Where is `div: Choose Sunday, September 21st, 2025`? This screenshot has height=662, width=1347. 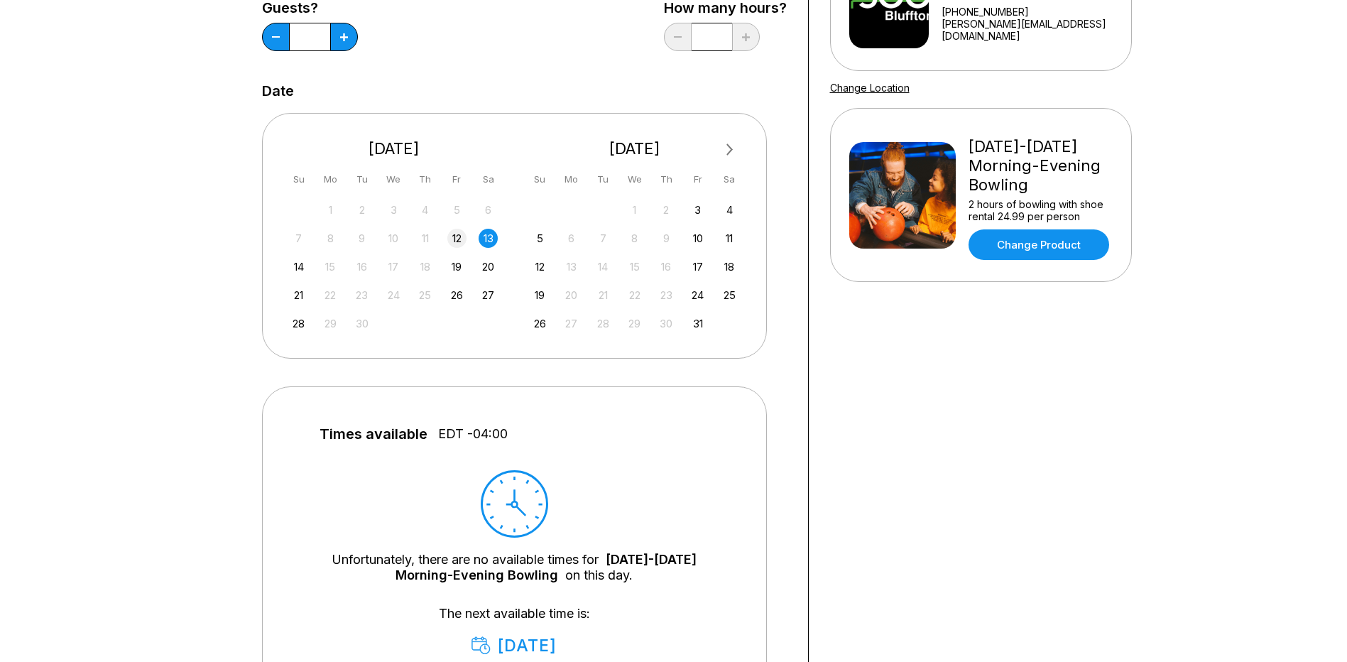
div: Choose Sunday, September 21st, 2025 is located at coordinates (298, 295).